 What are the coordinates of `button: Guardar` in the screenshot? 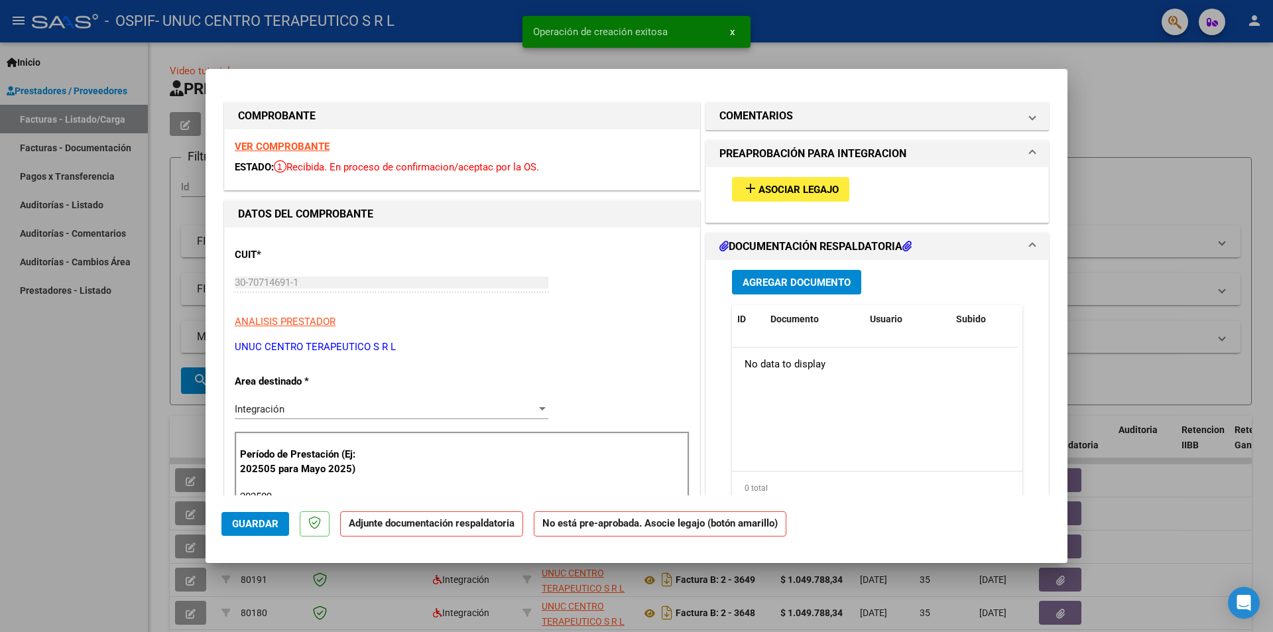 It's located at (255, 524).